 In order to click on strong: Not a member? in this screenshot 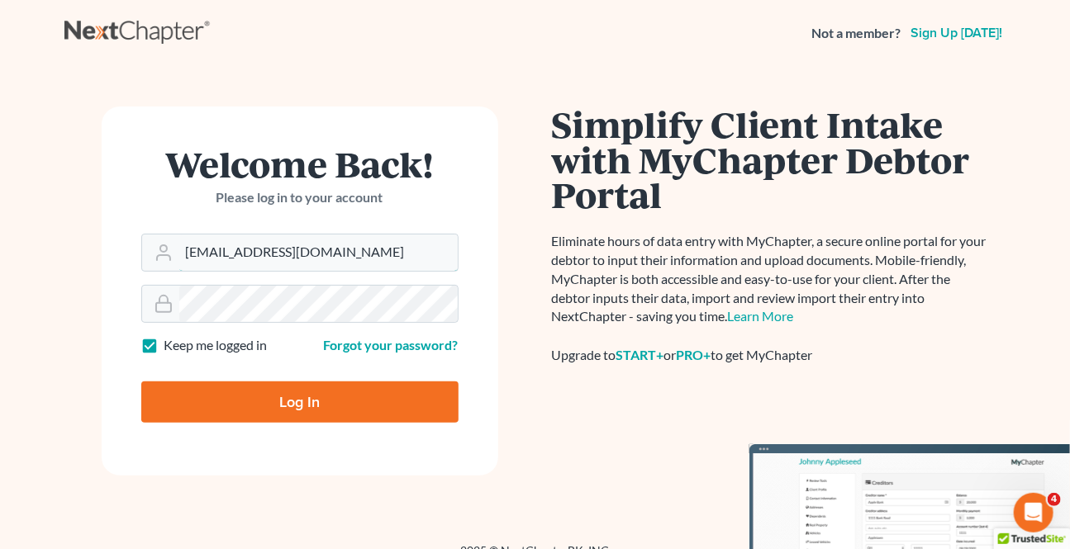, I will do `click(857, 33)`.